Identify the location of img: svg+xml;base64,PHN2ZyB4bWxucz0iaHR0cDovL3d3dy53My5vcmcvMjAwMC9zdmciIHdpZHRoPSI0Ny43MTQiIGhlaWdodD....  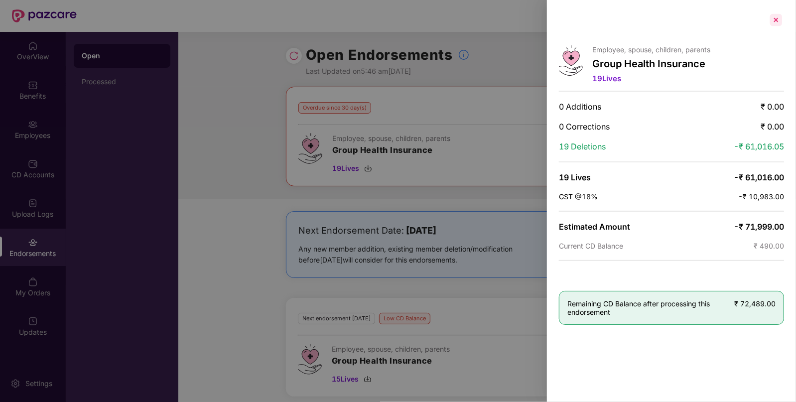
(571, 60).